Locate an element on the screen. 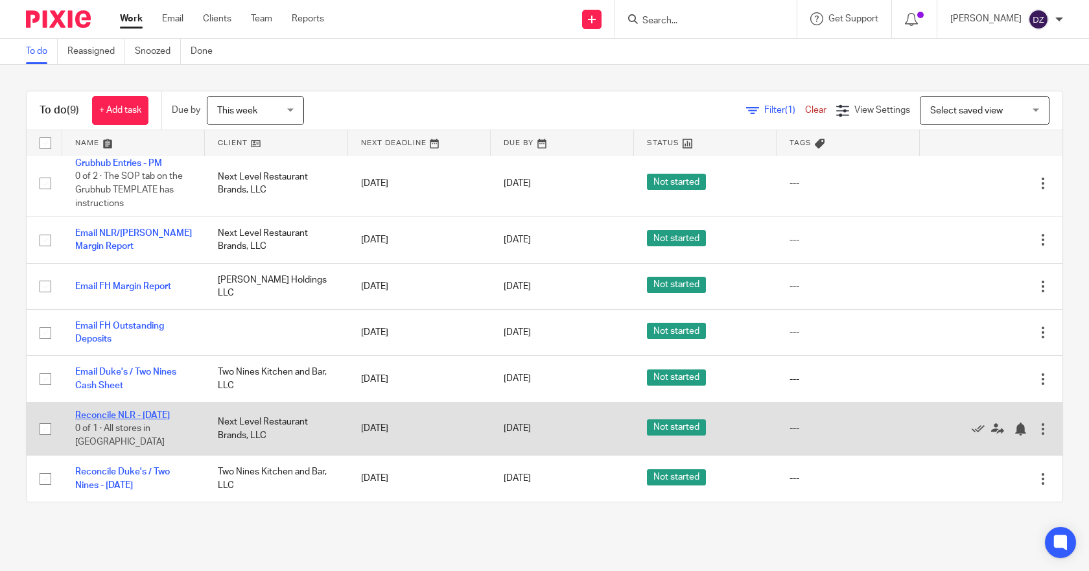 The height and width of the screenshot is (571, 1089). a: Team is located at coordinates (261, 19).